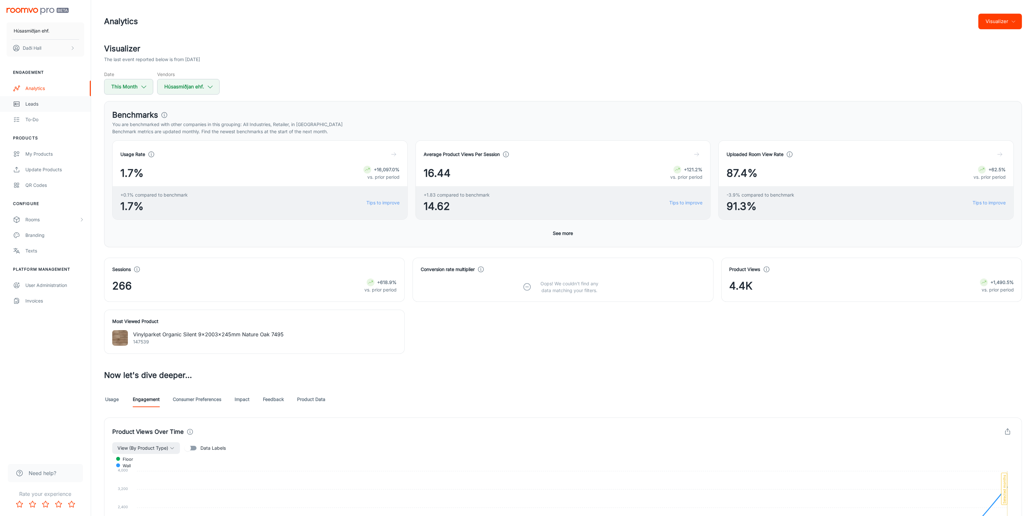 Image resolution: width=1035 pixels, height=516 pixels. What do you see at coordinates (55, 120) in the screenshot?
I see `div: To-do` at bounding box center [55, 120].